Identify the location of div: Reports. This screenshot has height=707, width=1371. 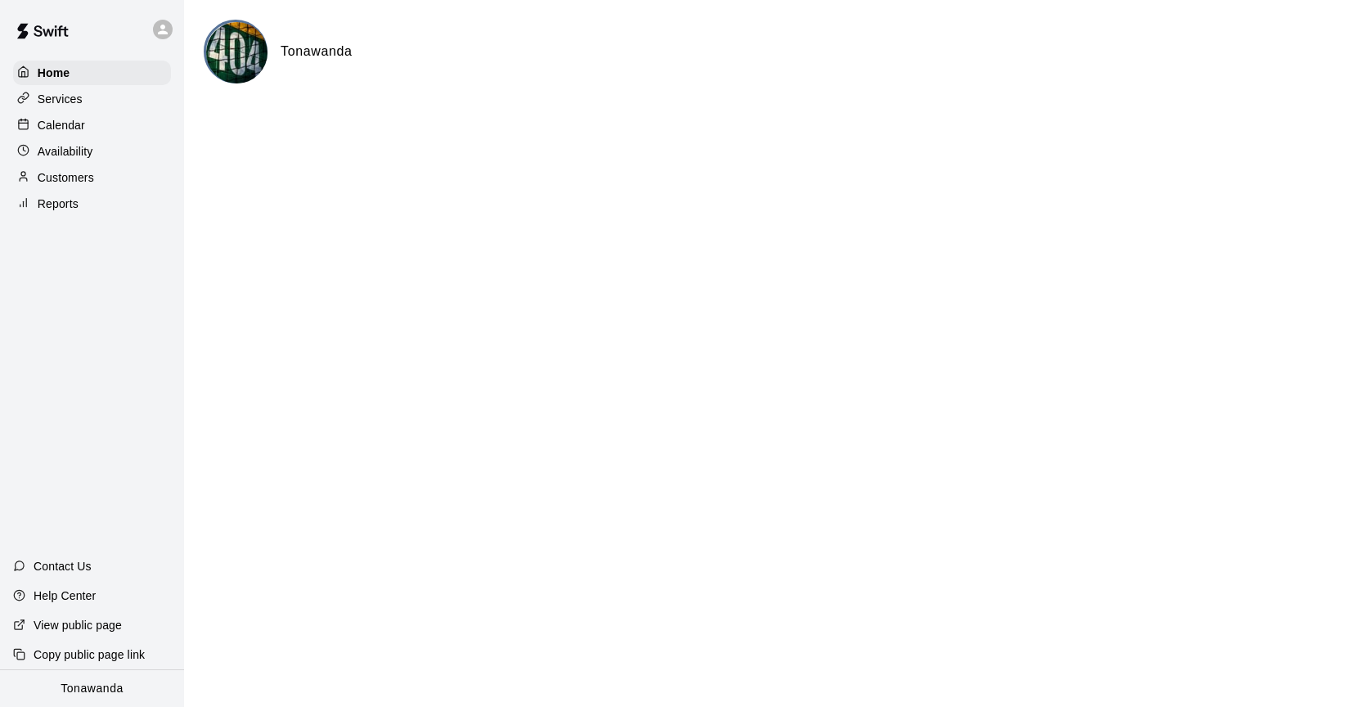
(92, 204).